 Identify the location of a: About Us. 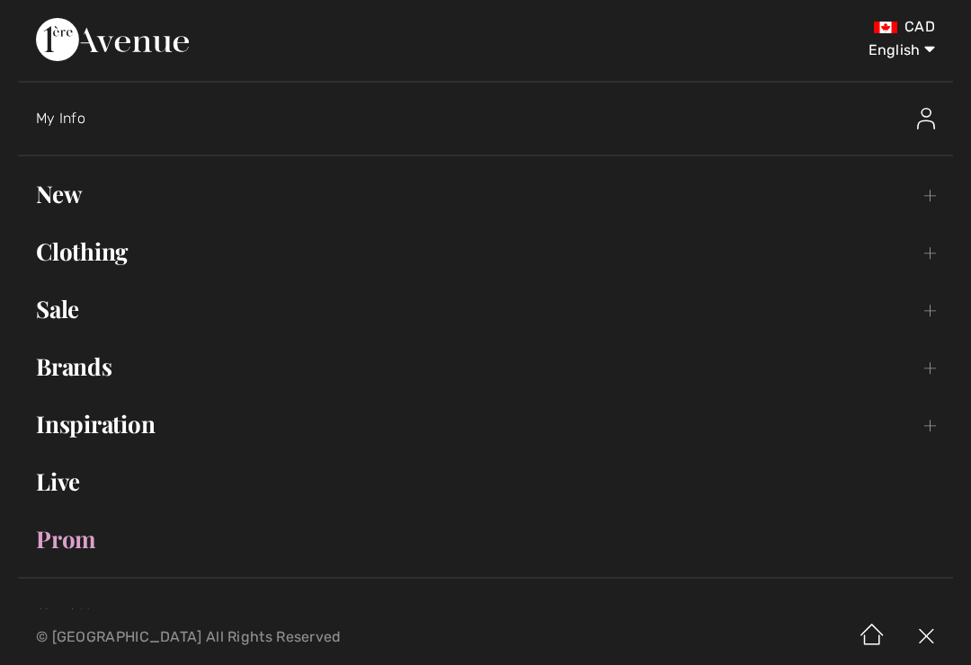
(67, 614).